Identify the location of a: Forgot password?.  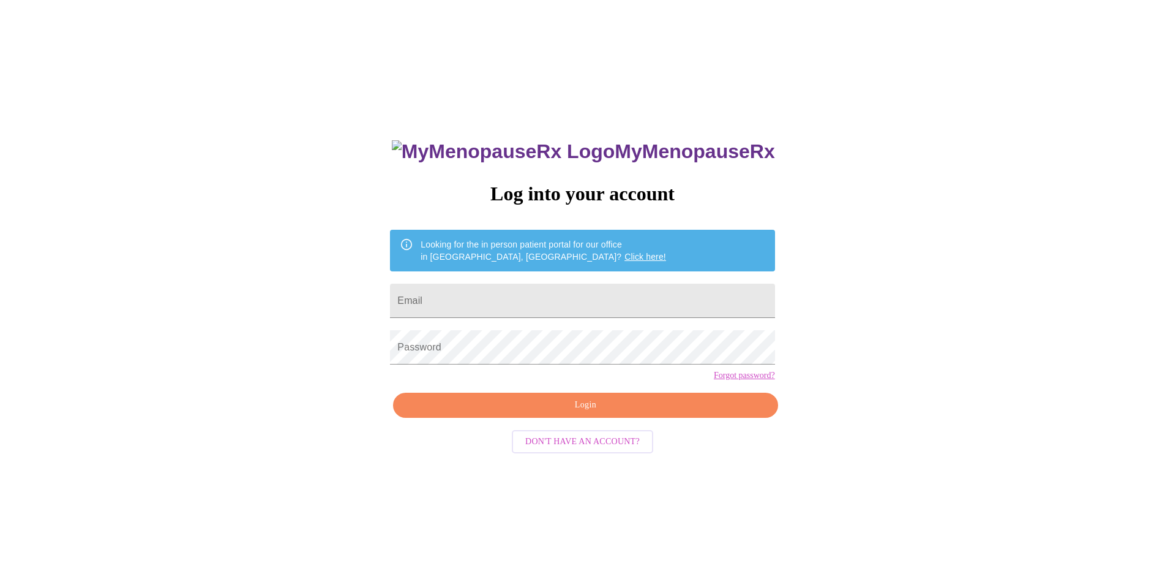
(744, 375).